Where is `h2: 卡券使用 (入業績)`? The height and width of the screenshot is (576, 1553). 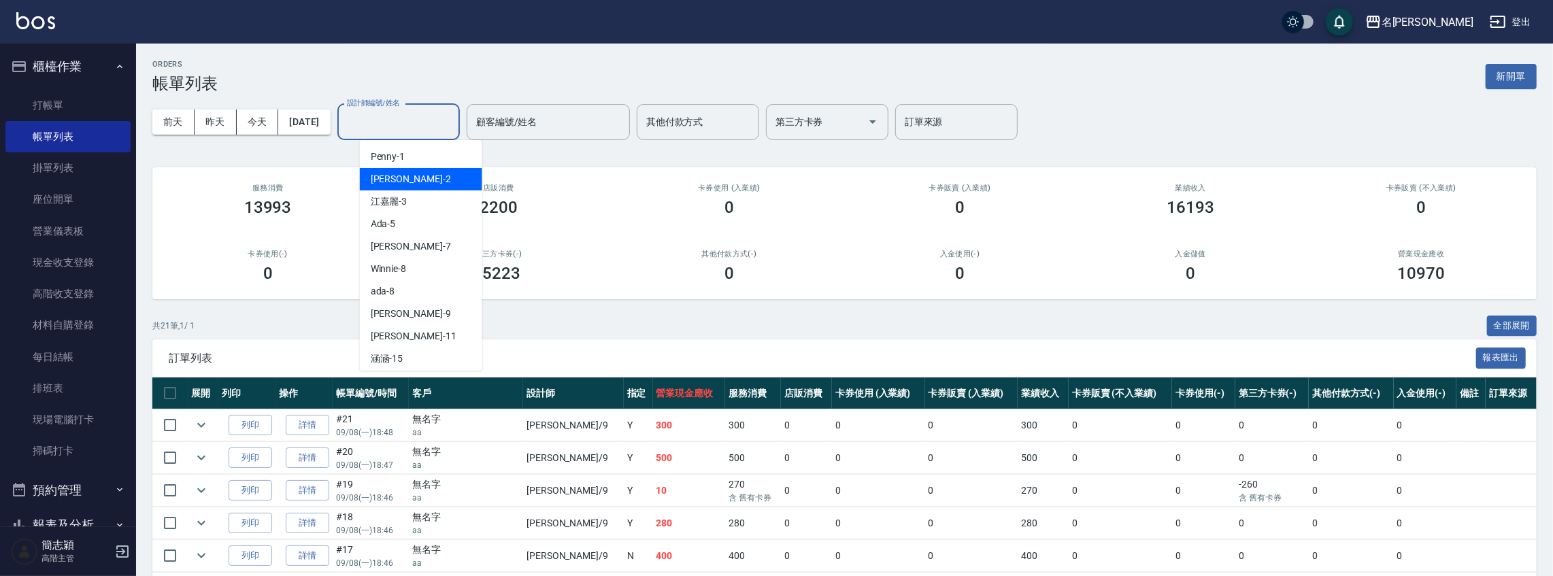 h2: 卡券使用 (入業績) is located at coordinates (729, 188).